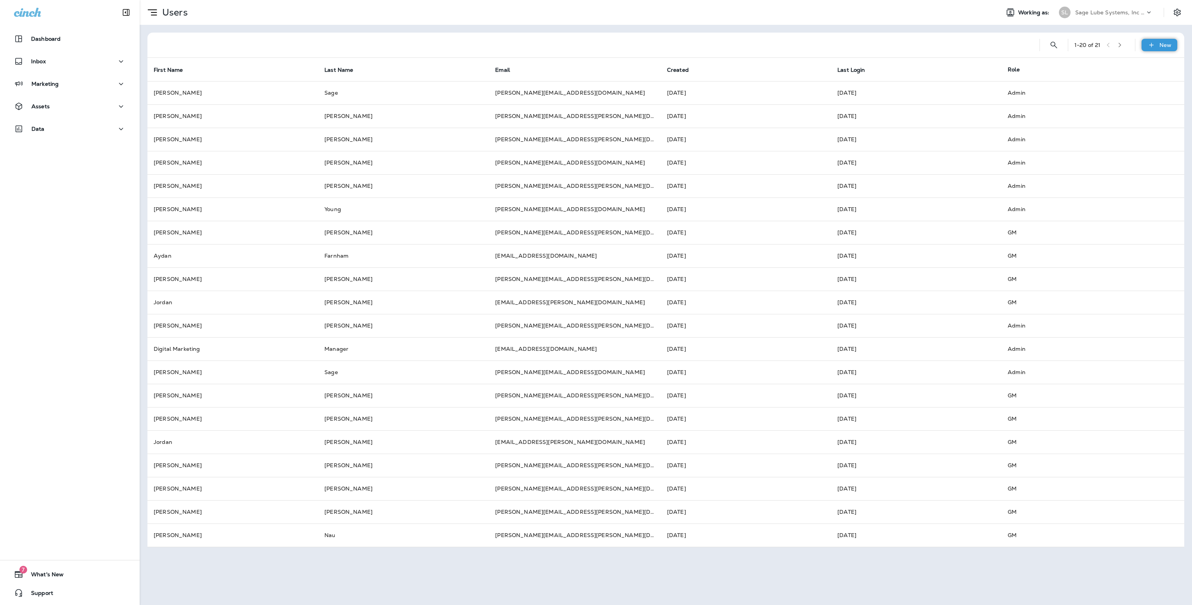 The width and height of the screenshot is (1192, 605). I want to click on td: Farnham, so click(403, 256).